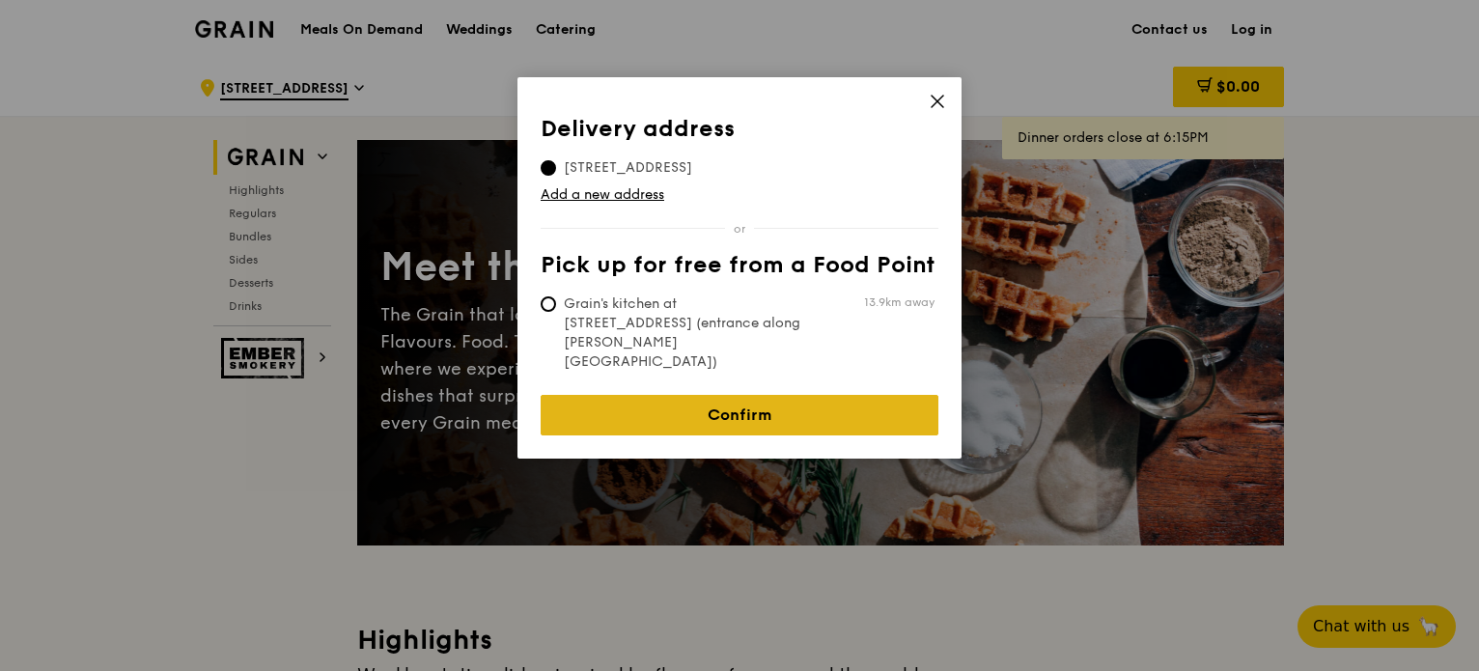  Describe the element at coordinates (740, 269) in the screenshot. I see `th: Pick up for free from a Food Point` at that location.